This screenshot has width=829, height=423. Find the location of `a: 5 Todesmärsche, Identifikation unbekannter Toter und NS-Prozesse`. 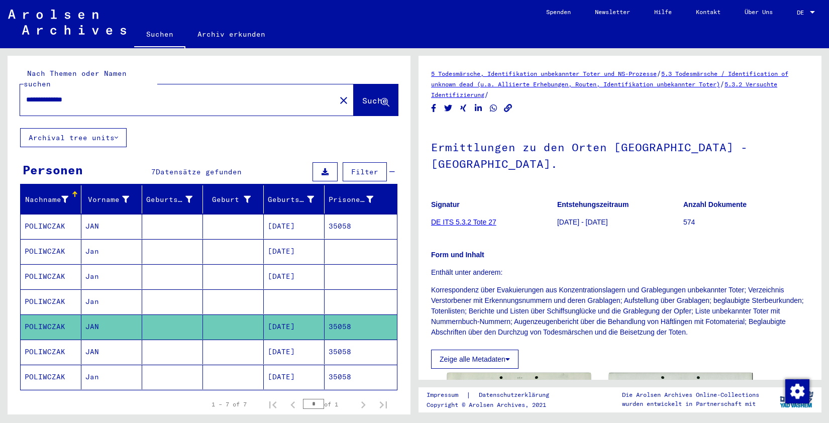

a: 5 Todesmärsche, Identifikation unbekannter Toter und NS-Prozesse is located at coordinates (544, 73).